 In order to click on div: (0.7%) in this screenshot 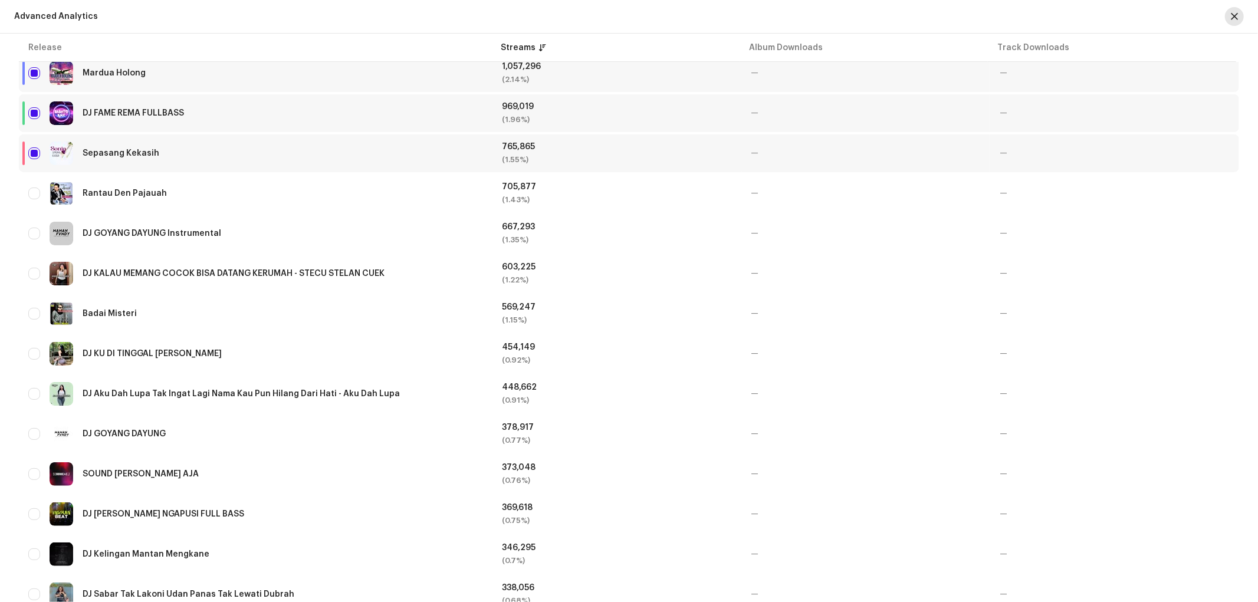, I will do `click(617, 561)`.